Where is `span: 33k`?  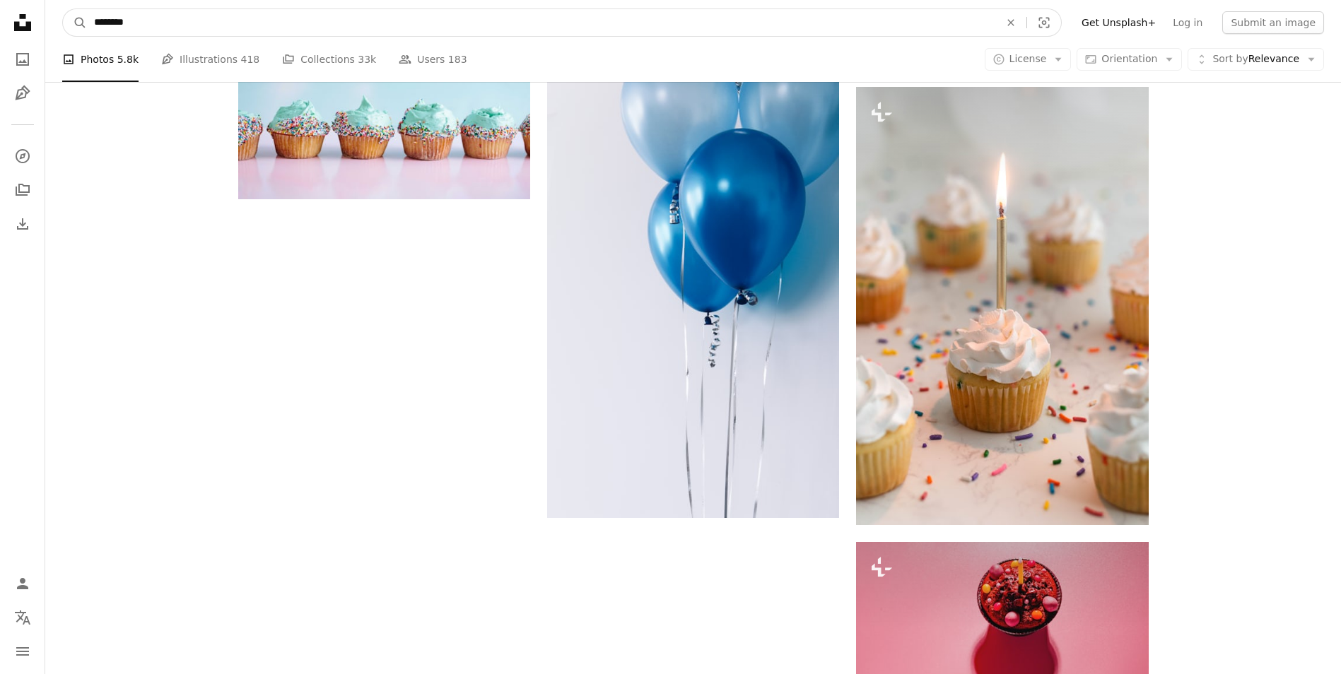 span: 33k is located at coordinates (367, 59).